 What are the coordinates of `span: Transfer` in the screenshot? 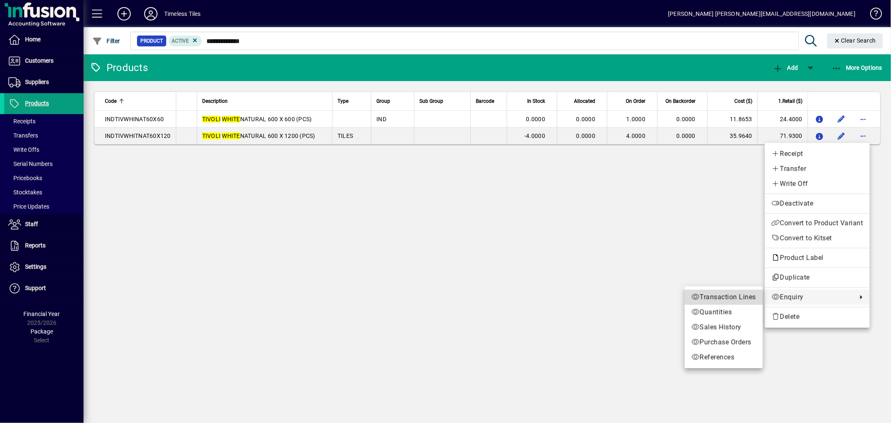 It's located at (817, 169).